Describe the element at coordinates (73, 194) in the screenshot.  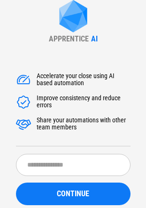
I see `button: CONTINUE` at that location.